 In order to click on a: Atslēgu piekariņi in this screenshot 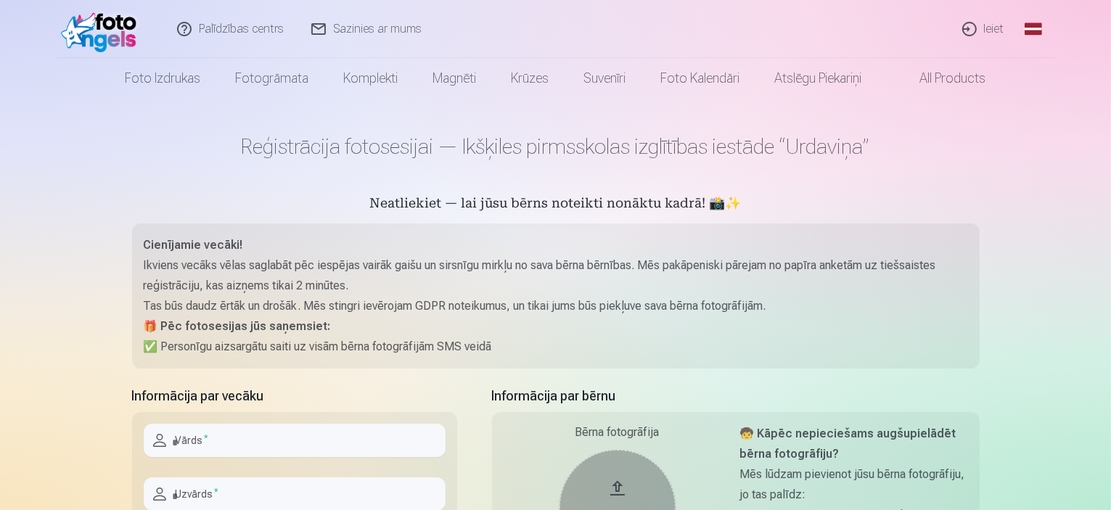, I will do `click(819, 78)`.